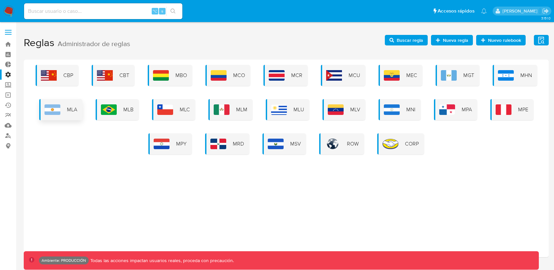 The width and height of the screenshot is (554, 270). Describe the element at coordinates (456, 11) in the screenshot. I see `span: Accesos rápidos` at that location.